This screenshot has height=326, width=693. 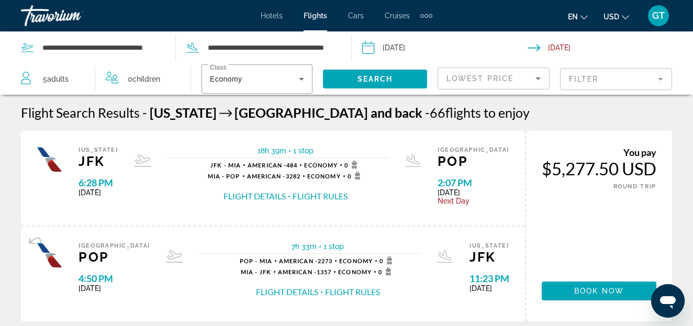 I want to click on button: User Menu, so click(x=658, y=16).